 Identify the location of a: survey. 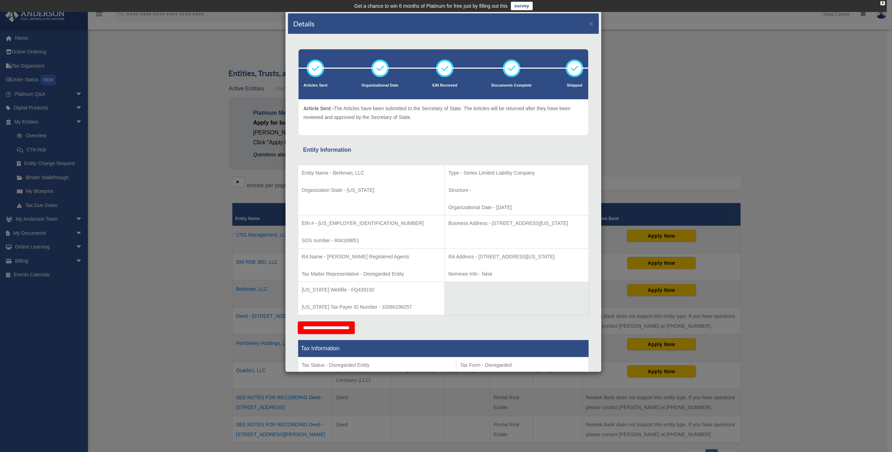
(522, 6).